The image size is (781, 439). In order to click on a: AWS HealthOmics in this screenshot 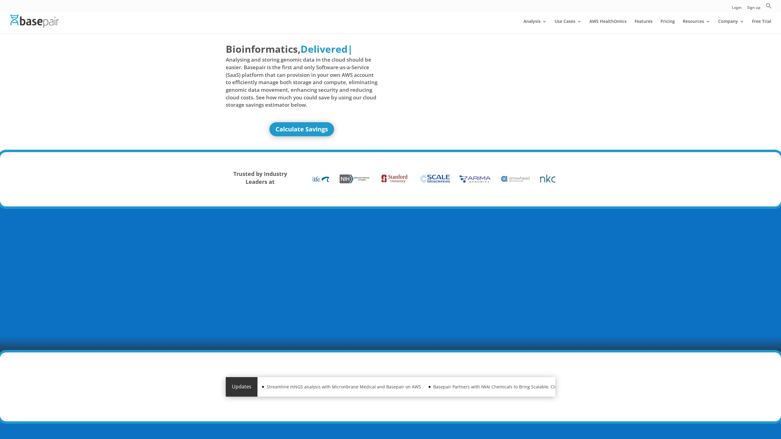, I will do `click(608, 26)`.